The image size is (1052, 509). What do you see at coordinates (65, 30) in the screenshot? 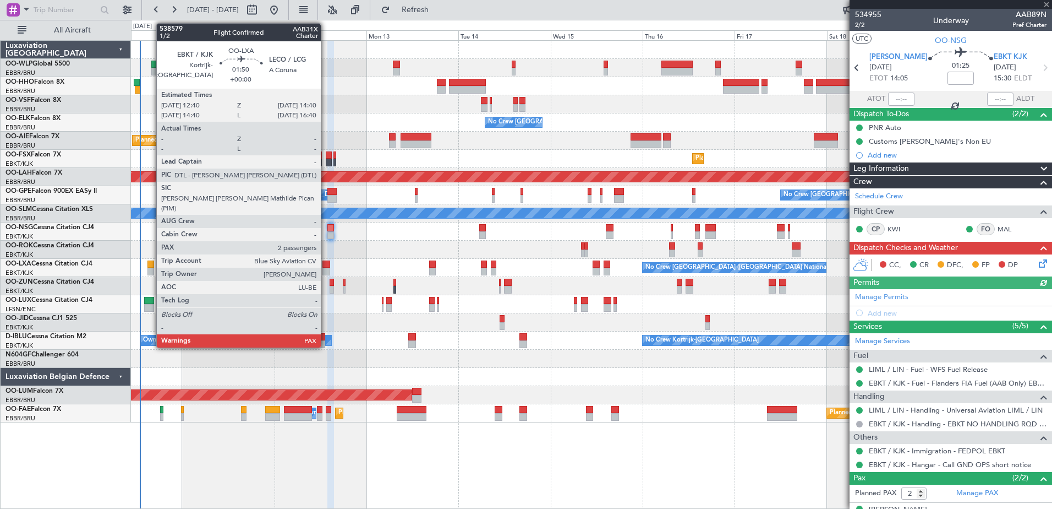
I see `button: All Aircraft` at bounding box center [65, 30].